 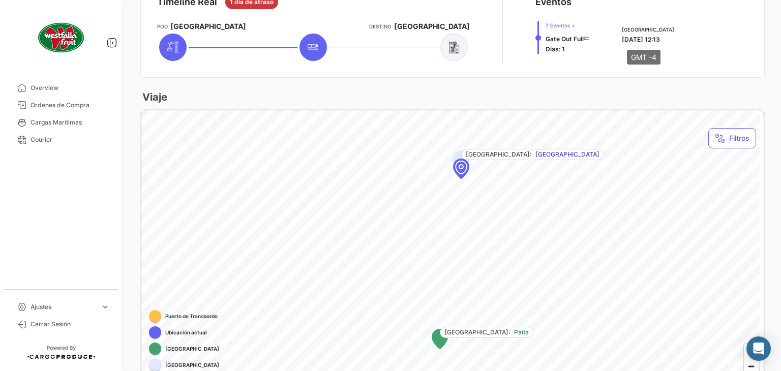 What do you see at coordinates (521, 333) in the screenshot?
I see `span: Paita` at bounding box center [521, 333].